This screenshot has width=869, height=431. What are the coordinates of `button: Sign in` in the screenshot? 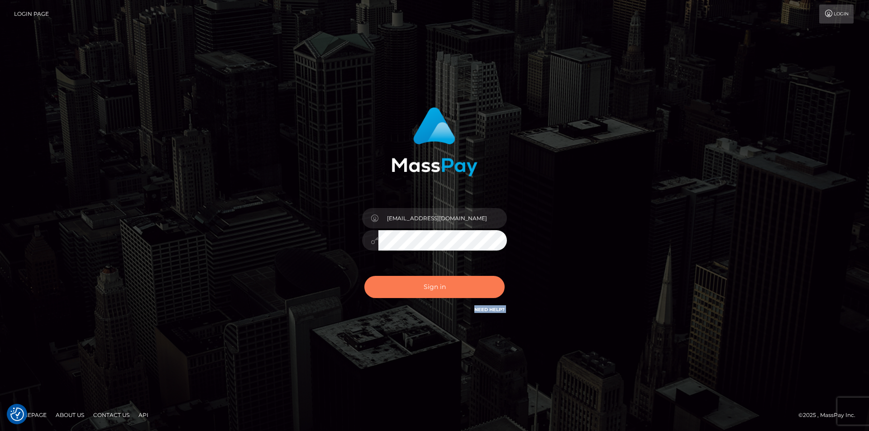 It's located at (434, 287).